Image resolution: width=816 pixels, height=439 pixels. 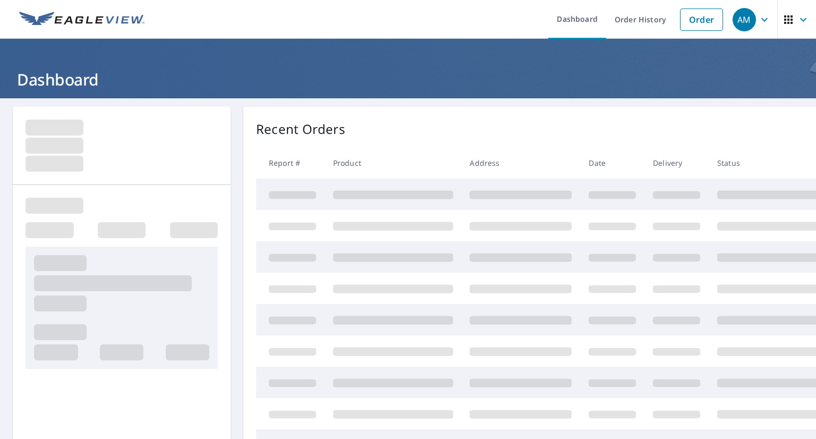 I want to click on th: Delivery, so click(x=676, y=163).